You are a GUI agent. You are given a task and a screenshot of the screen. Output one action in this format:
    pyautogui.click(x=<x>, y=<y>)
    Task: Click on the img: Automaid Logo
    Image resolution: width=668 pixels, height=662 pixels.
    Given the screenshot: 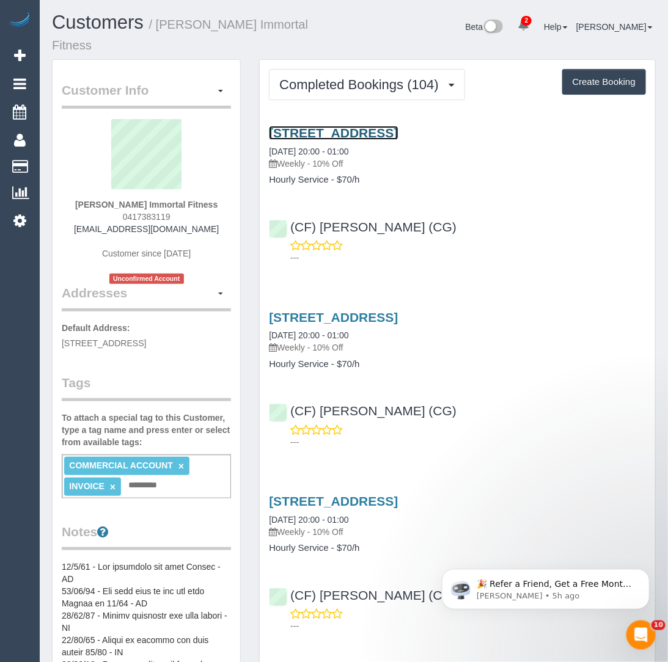 What is the action you would take?
    pyautogui.click(x=20, y=21)
    